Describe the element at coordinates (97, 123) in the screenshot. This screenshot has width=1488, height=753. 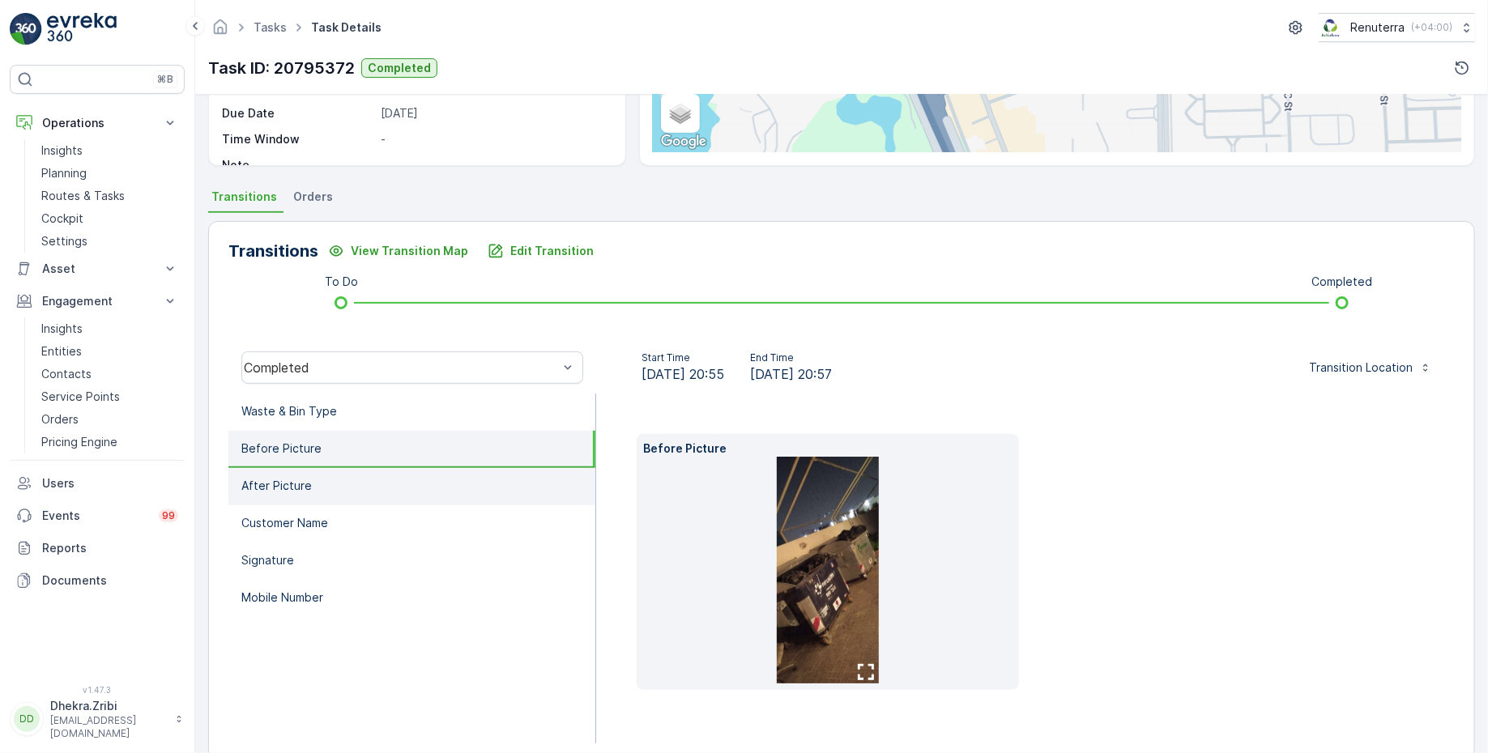
I see `button: Operations` at that location.